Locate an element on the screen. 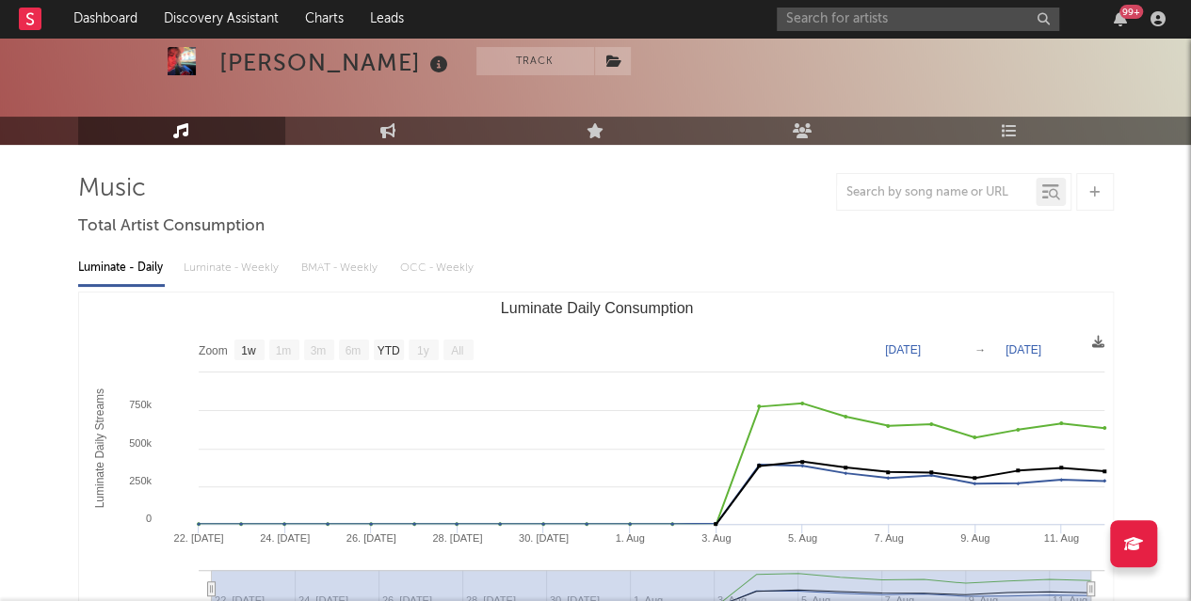 The width and height of the screenshot is (1191, 601). text: 250k is located at coordinates (140, 481).